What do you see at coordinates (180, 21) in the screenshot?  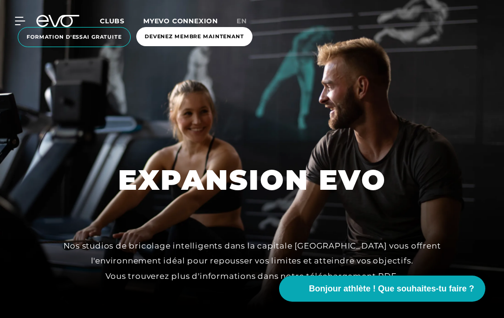 I see `font: MYEVO CONNEXION` at bounding box center [180, 21].